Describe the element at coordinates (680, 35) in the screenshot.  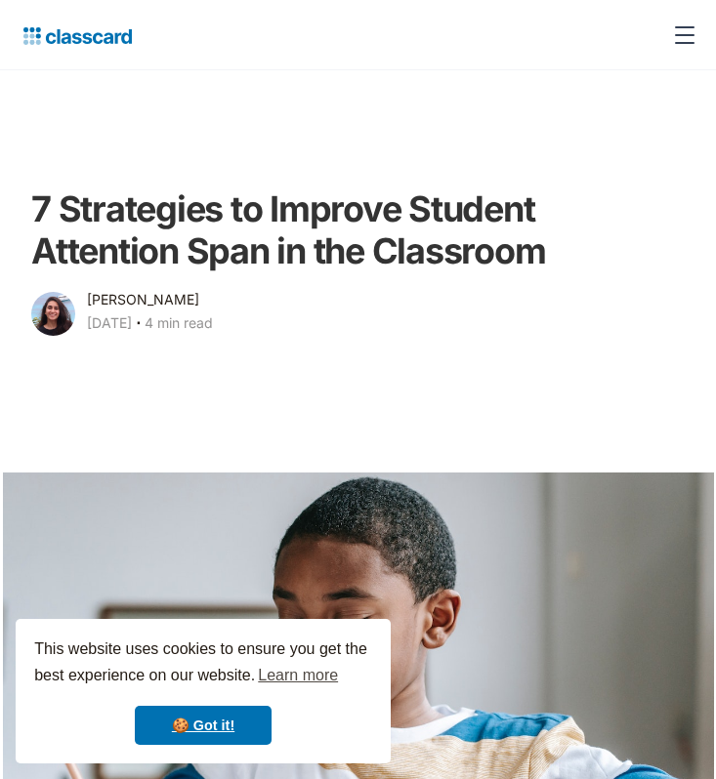
I see `div: menu` at that location.